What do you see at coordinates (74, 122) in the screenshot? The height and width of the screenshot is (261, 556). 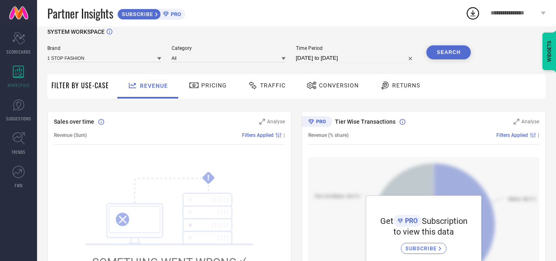 I see `span: Sales over time` at bounding box center [74, 122].